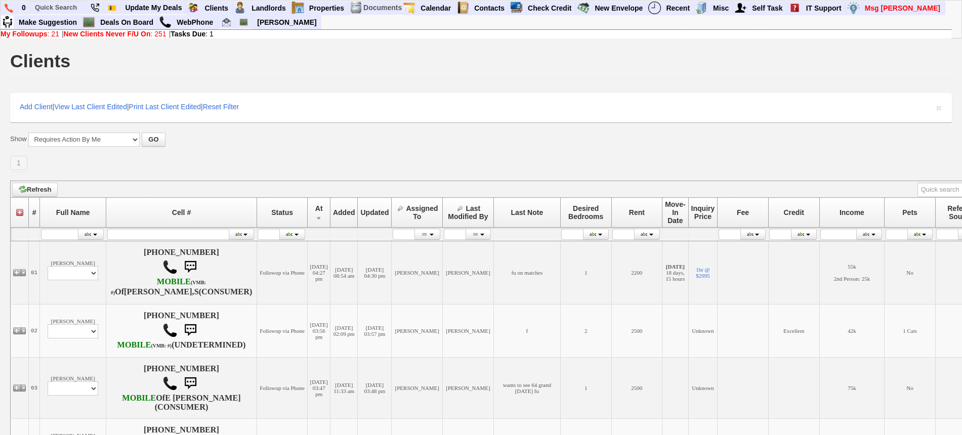 This screenshot has height=435, width=962. I want to click on img: creditreport.png, so click(516, 8).